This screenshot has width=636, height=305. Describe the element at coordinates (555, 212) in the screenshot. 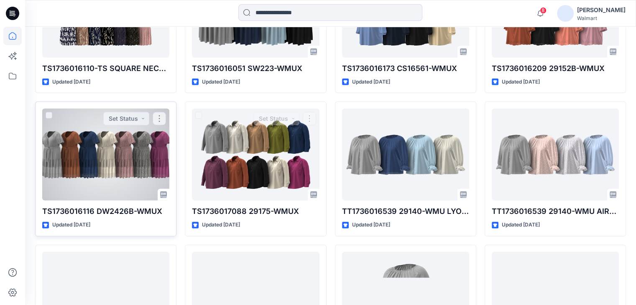

I see `p: TT1736016539 29140-WMU AIRFLOW` at that location.